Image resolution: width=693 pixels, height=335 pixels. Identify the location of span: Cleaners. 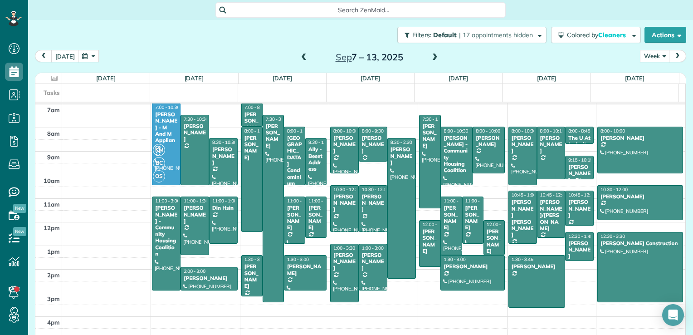
(613, 35).